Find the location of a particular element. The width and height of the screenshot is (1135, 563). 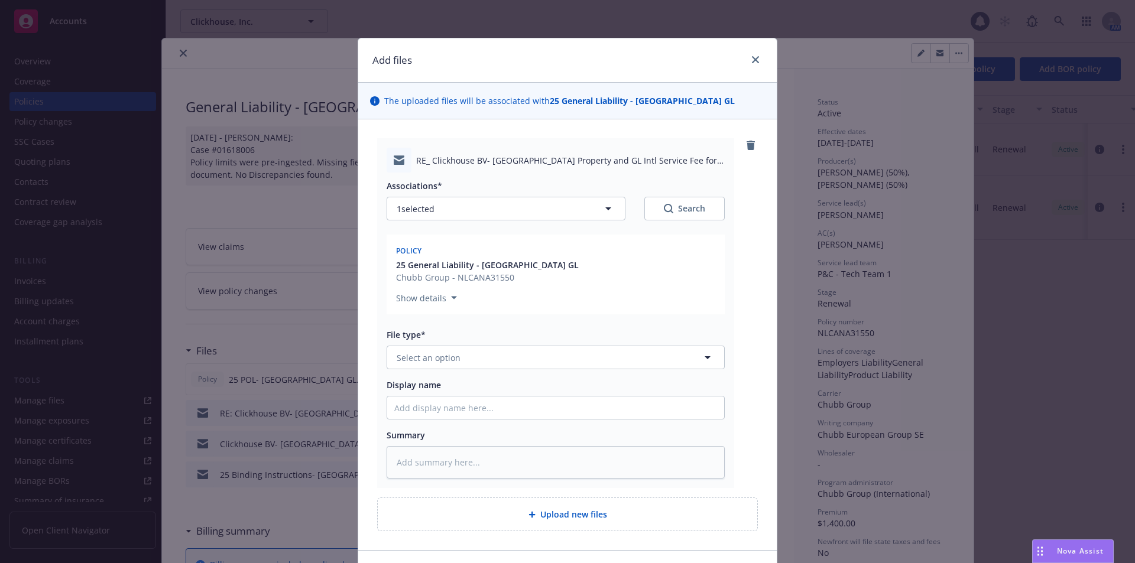

button: Nova Assist is located at coordinates (1073, 551).